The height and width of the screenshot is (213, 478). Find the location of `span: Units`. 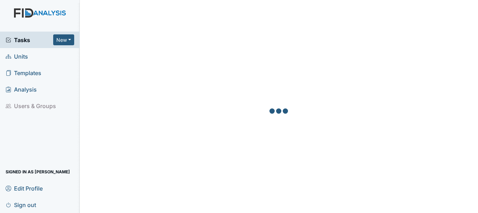

span: Units is located at coordinates (17, 56).